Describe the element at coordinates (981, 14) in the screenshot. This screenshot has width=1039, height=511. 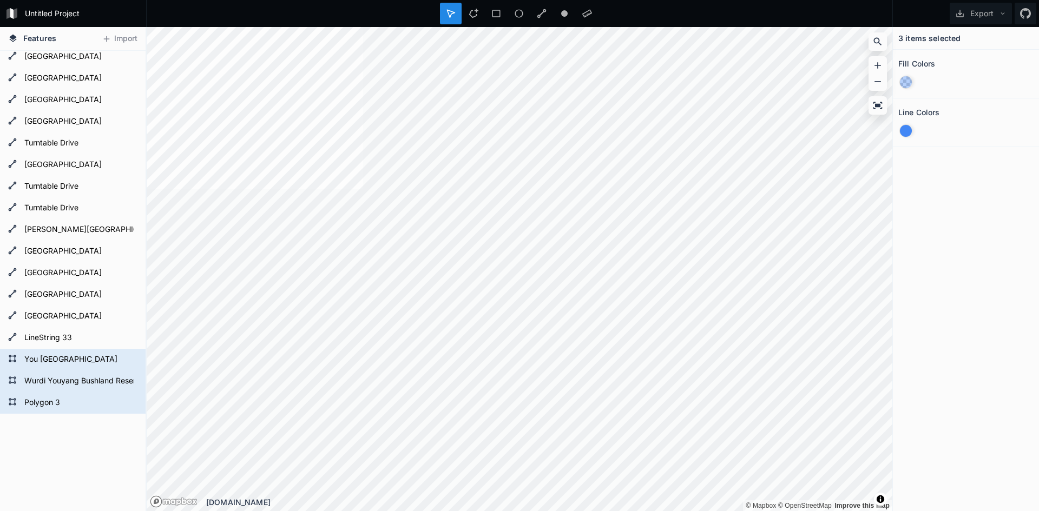
I see `button: Export` at that location.